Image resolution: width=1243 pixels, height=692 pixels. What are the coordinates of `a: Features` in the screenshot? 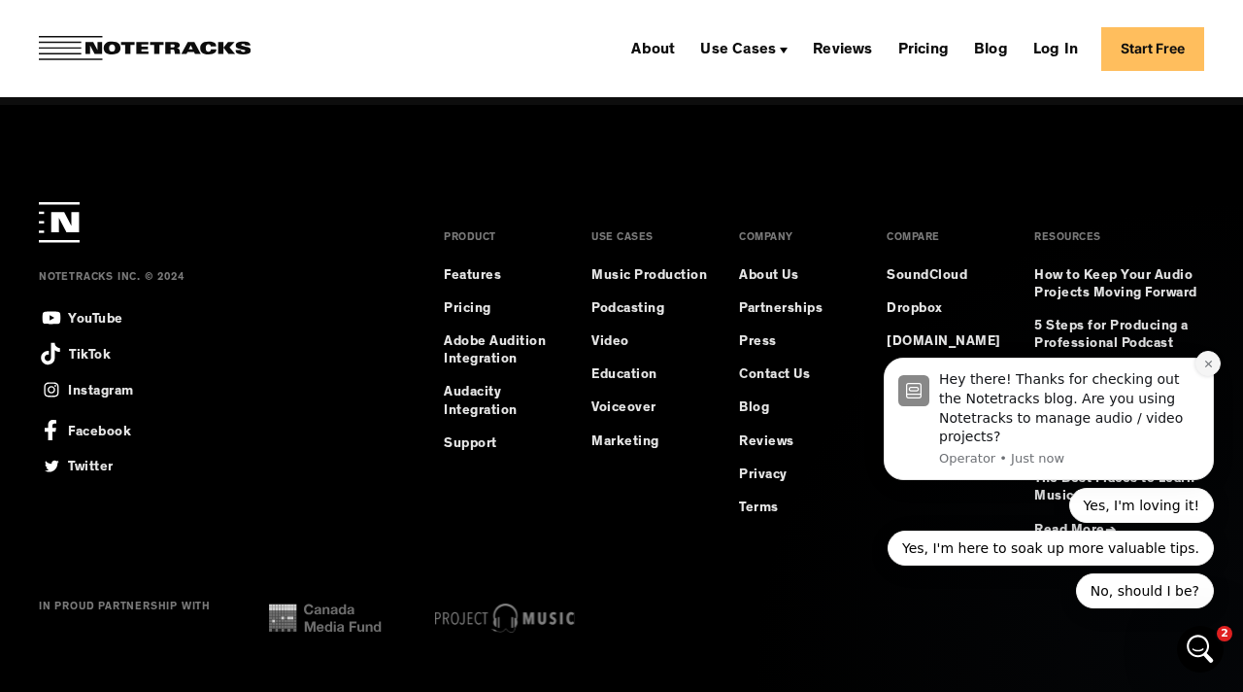 It's located at (472, 276).